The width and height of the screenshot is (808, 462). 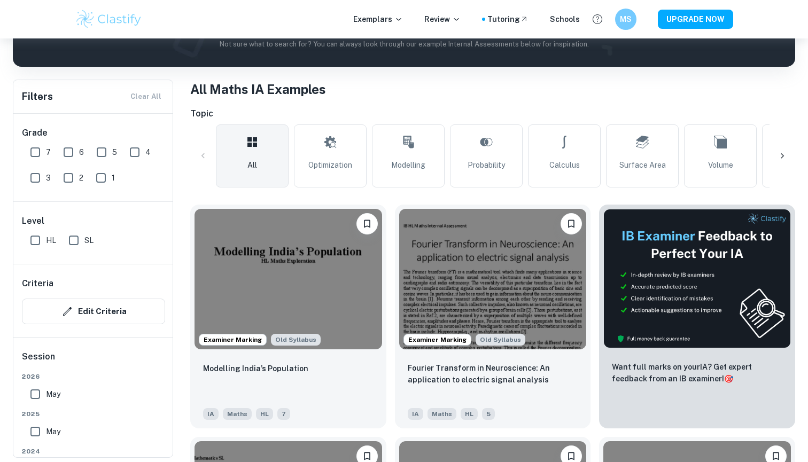 I want to click on h6: Criteria, so click(x=37, y=284).